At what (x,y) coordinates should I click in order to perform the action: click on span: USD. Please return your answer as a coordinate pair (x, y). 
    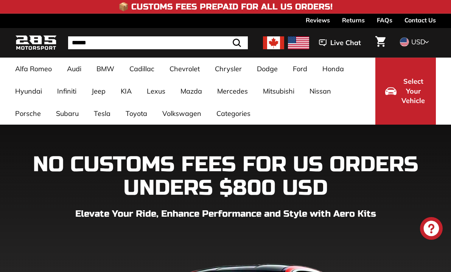
    Looking at the image, I should click on (418, 42).